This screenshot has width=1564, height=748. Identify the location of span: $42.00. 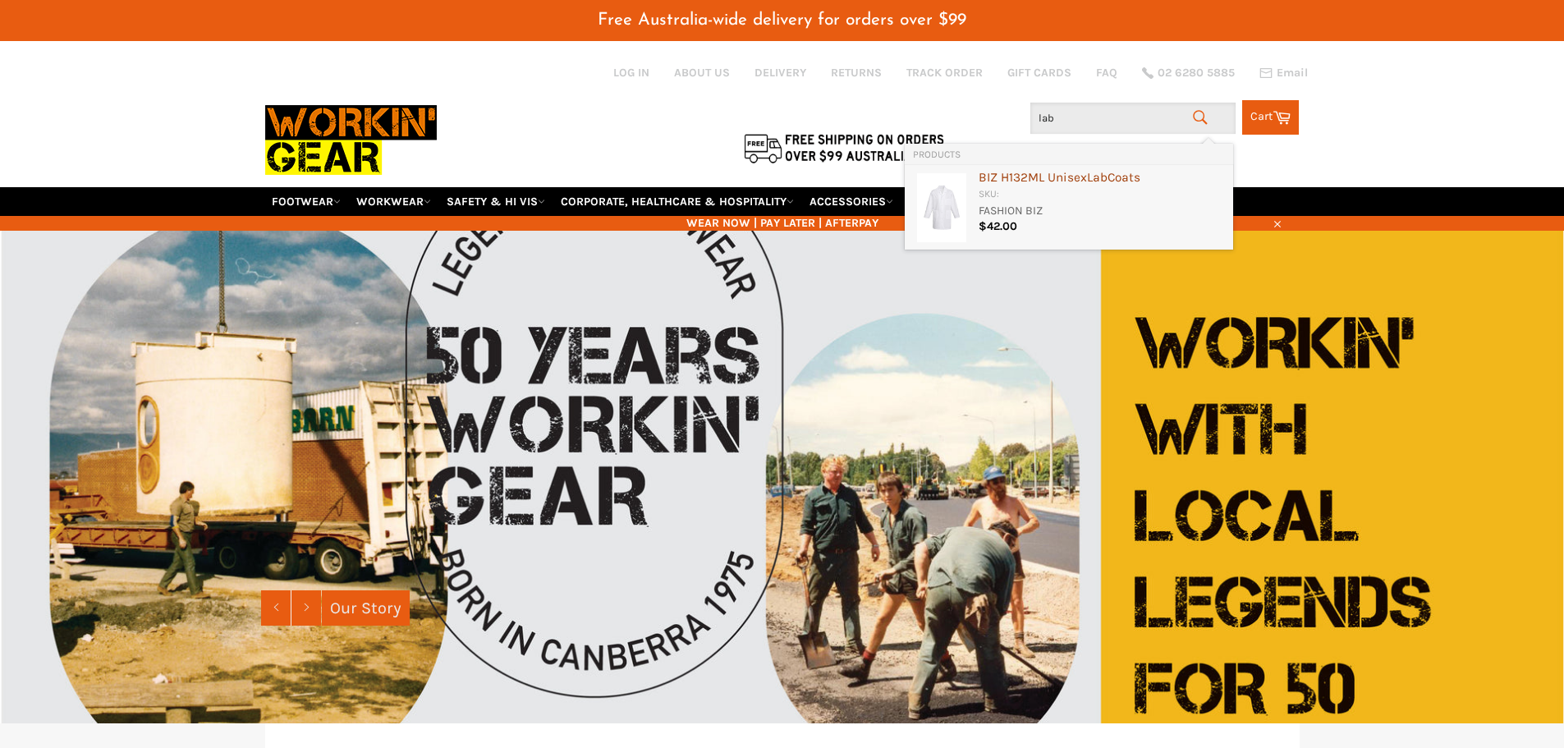
(997, 226).